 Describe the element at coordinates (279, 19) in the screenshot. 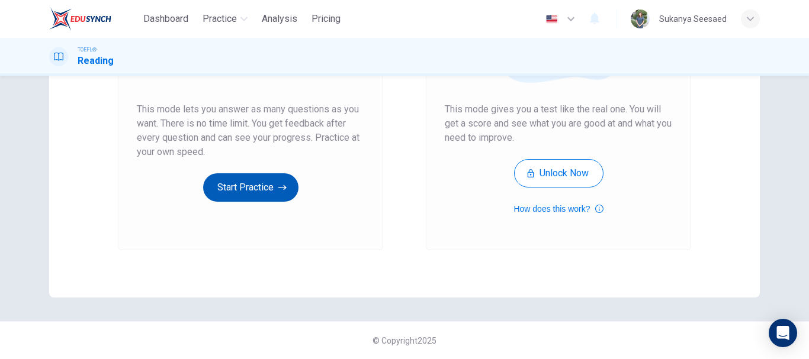

I see `button: Analysis` at that location.